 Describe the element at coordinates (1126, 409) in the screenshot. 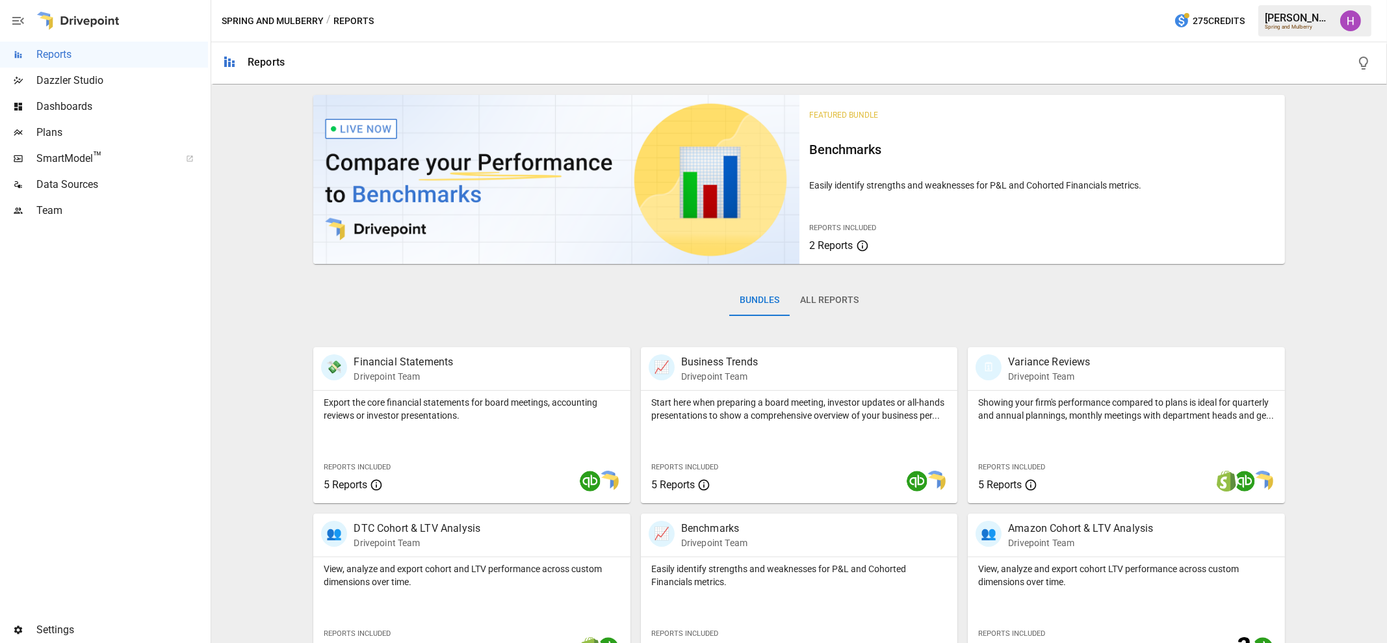

I see `p: Showing your firm's performance compared to plans is ideal for quarterly and annual plannings, mo...` at that location.